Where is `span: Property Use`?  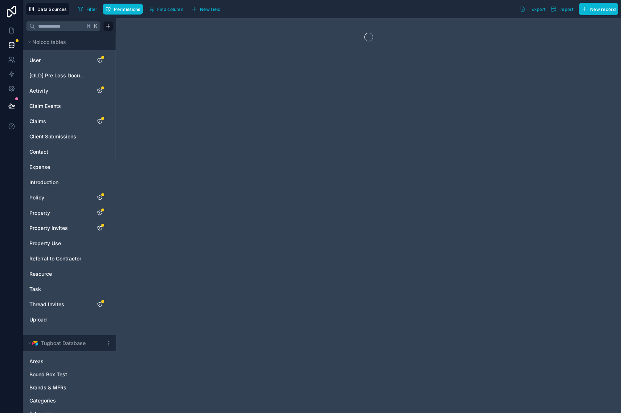
span: Property Use is located at coordinates (45, 243).